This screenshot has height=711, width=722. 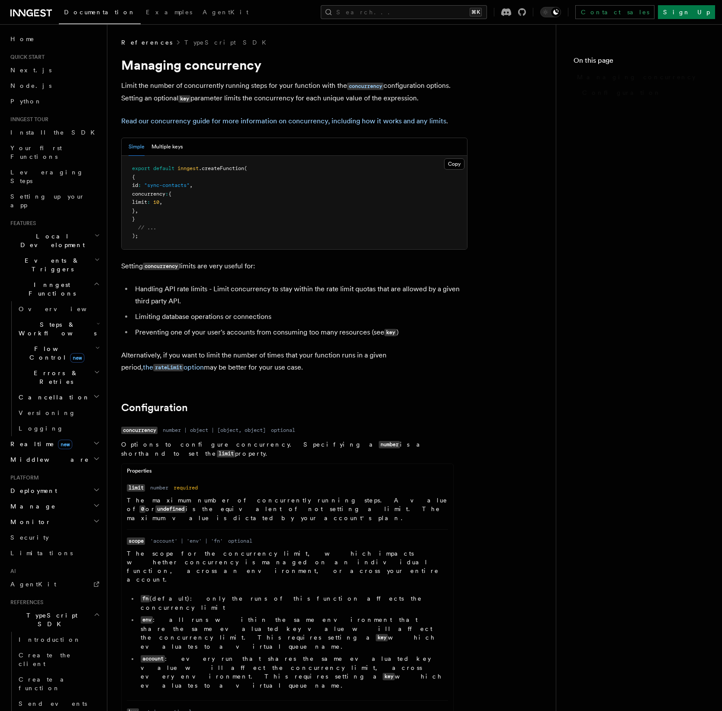 What do you see at coordinates (293, 672) in the screenshot?
I see `li: : every run that shares the same evaluated key value will affect the concurrency limit, across ev...` at bounding box center [293, 672].